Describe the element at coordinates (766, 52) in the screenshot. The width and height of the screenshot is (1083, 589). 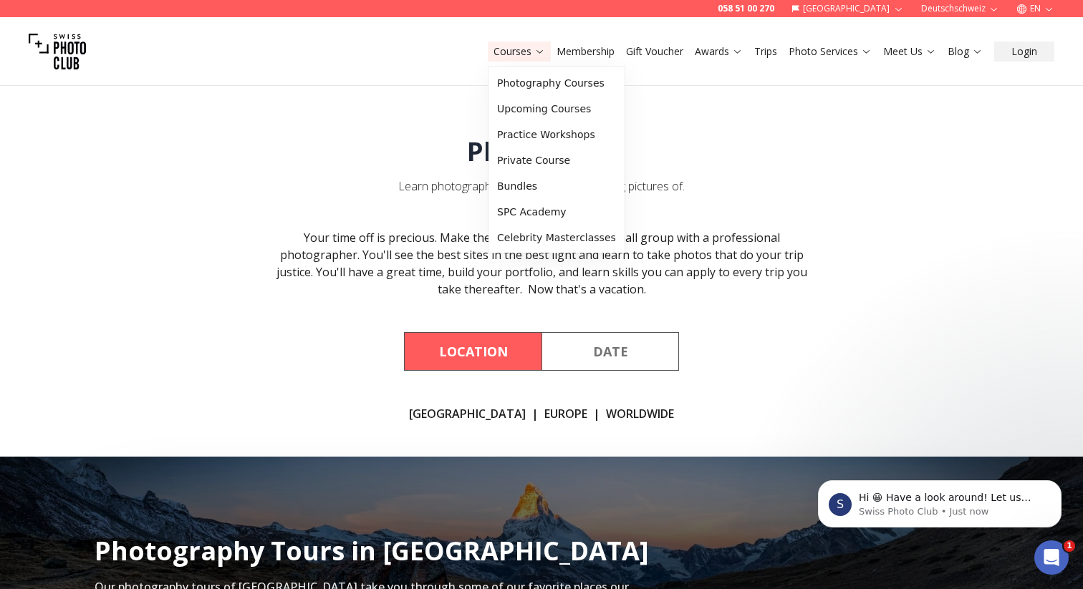
I see `a: Trips` at that location.